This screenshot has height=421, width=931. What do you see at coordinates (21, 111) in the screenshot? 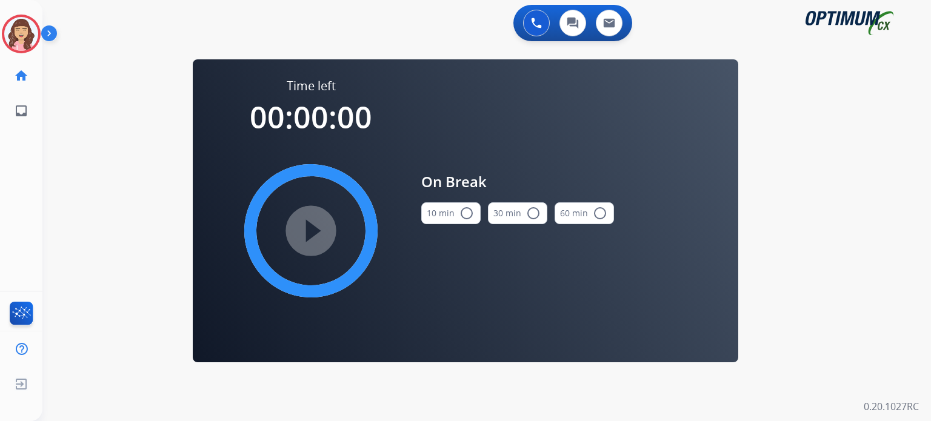
I see `mat-icon: inbox` at bounding box center [21, 111].